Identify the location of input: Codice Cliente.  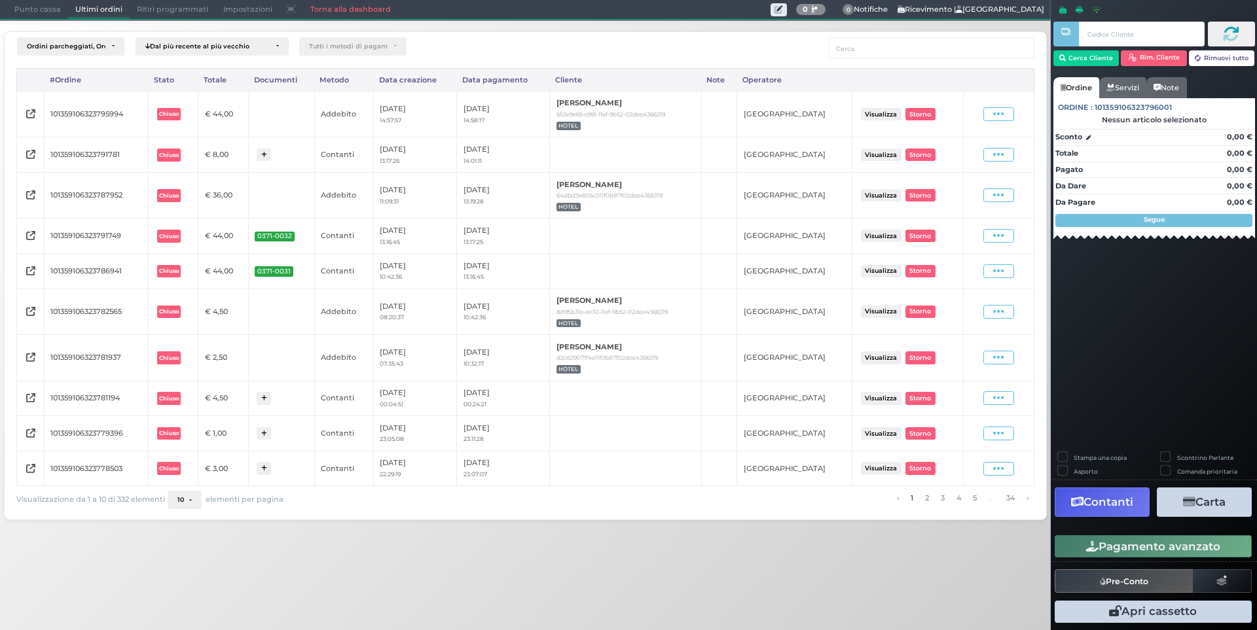
(1141, 34).